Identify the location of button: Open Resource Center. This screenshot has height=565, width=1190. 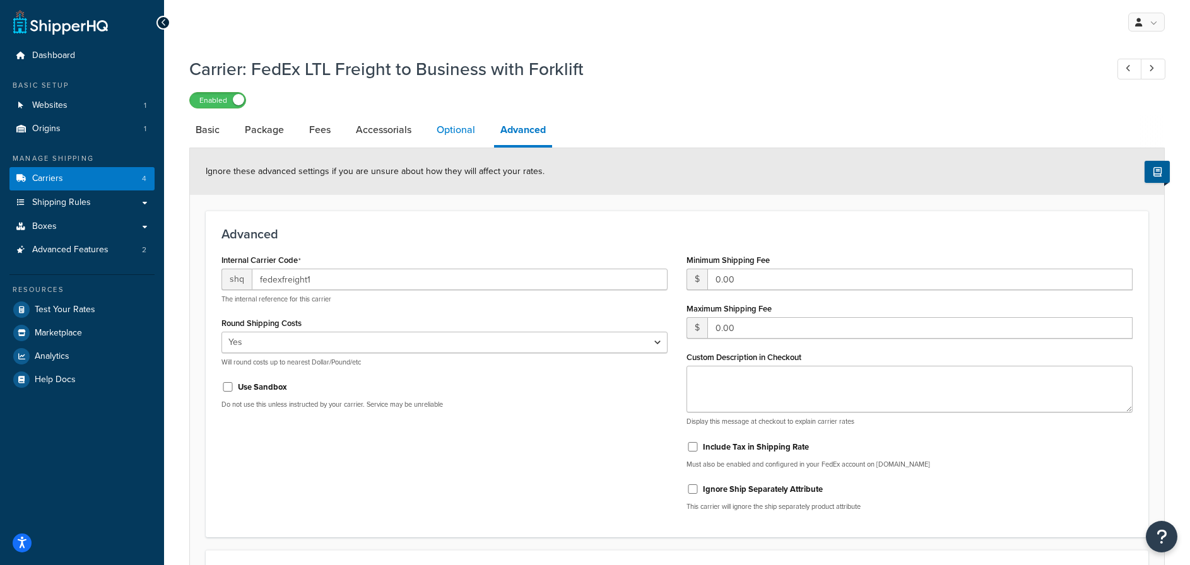
(1162, 537).